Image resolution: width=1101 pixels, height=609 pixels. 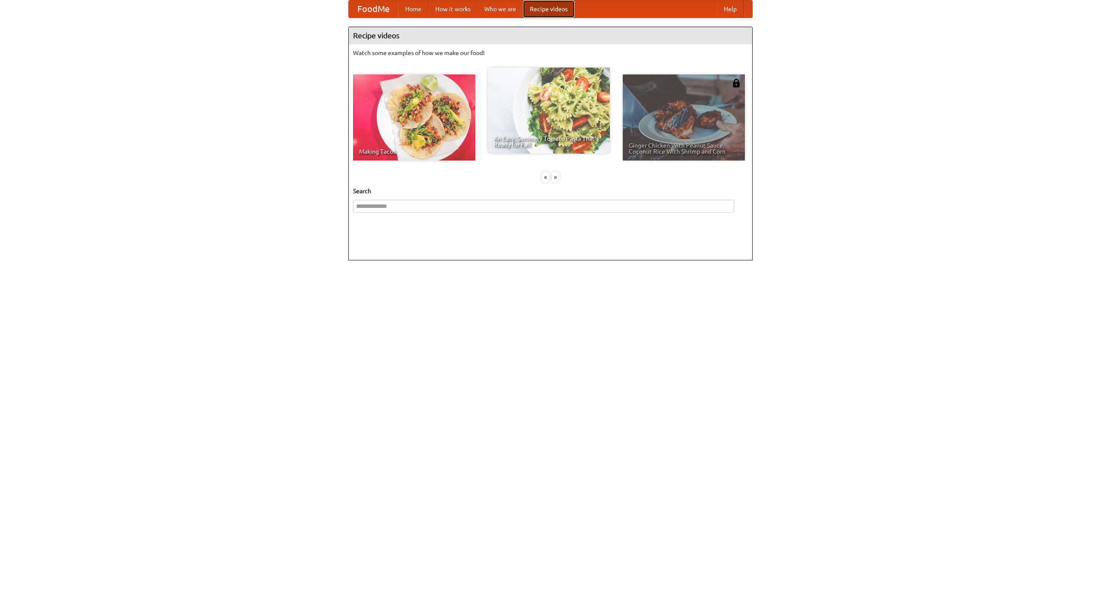 What do you see at coordinates (551, 36) in the screenshot?
I see `h4: Recipe videos` at bounding box center [551, 36].